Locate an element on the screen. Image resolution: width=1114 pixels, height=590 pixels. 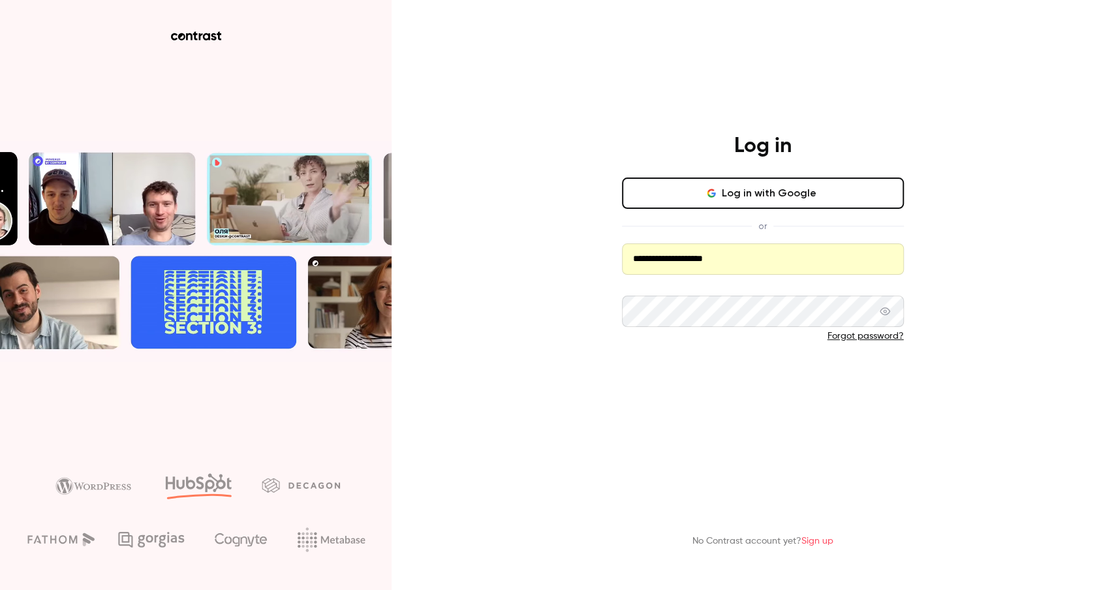
a: Sign up is located at coordinates (817, 541).